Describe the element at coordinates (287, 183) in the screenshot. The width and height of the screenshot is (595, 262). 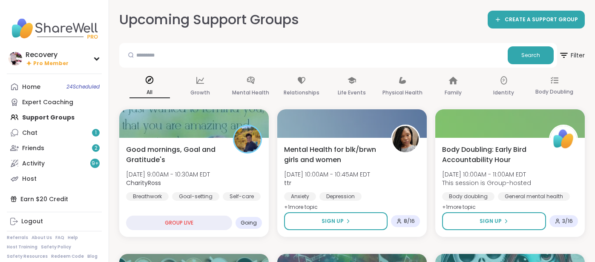
I see `b: ttr` at that location.